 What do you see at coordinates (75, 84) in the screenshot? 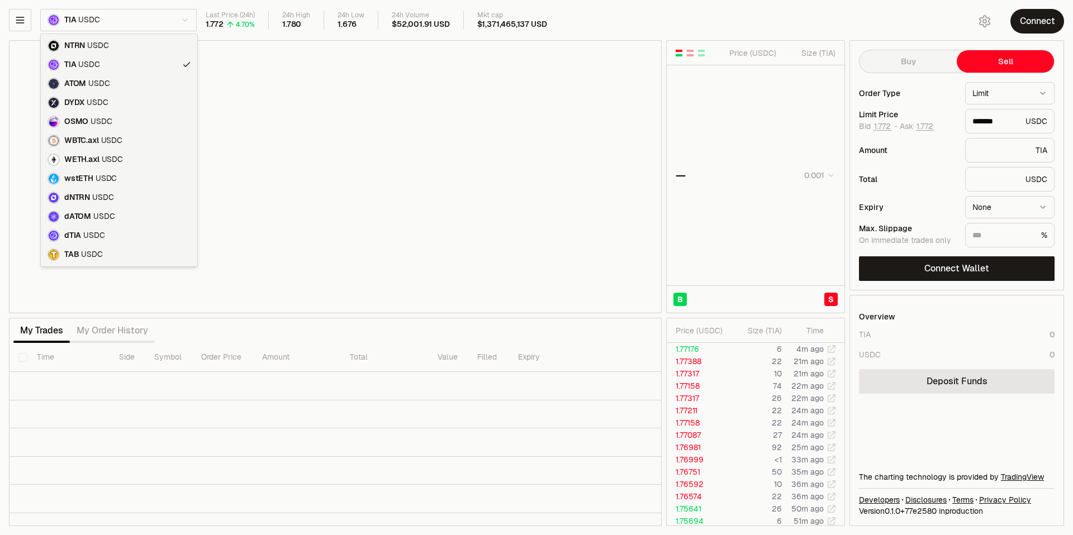
I see `span: ATOM` at bounding box center [75, 84].